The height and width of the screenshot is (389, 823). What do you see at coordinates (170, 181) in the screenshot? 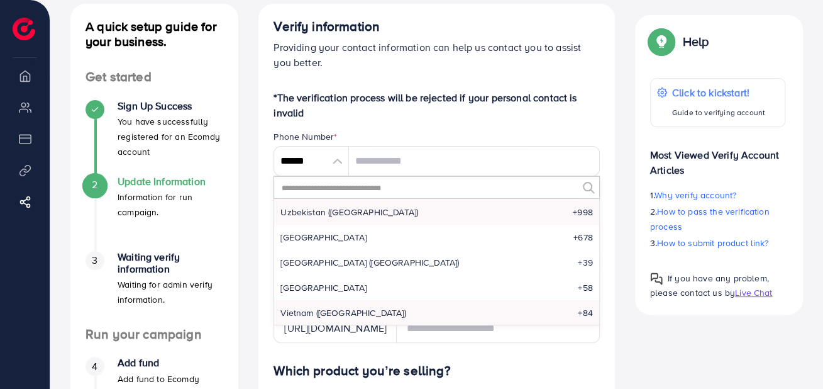
I see `h4: Update Information` at bounding box center [170, 181].